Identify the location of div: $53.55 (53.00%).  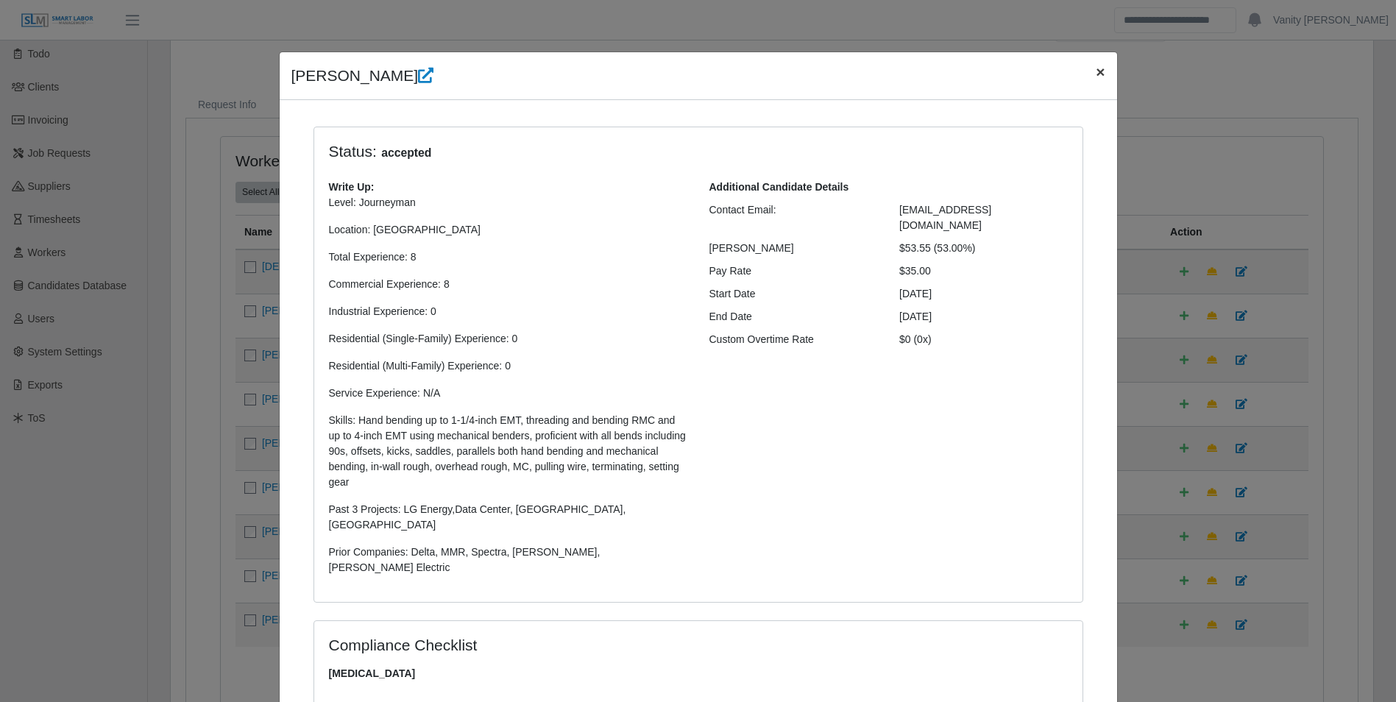
(983, 248).